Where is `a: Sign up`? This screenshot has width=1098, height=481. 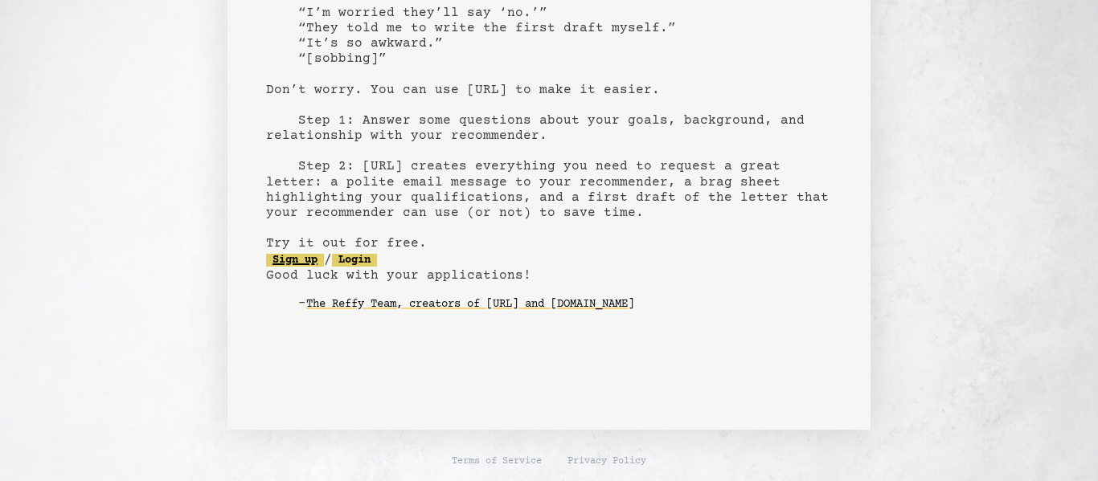 a: Sign up is located at coordinates (295, 260).